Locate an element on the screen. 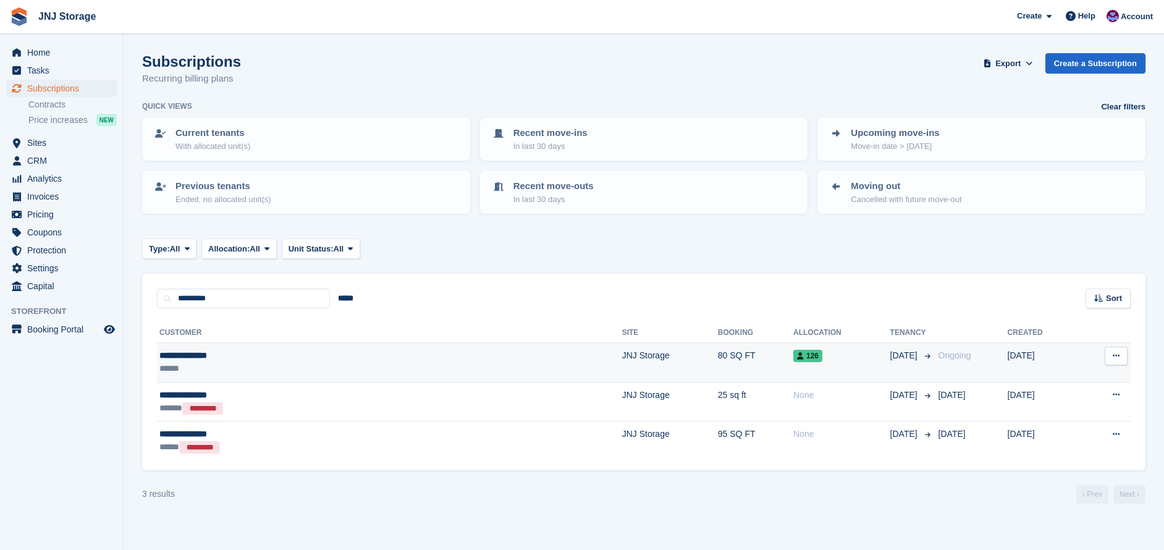 Image resolution: width=1164 pixels, height=550 pixels. span: Create is located at coordinates (1030, 16).